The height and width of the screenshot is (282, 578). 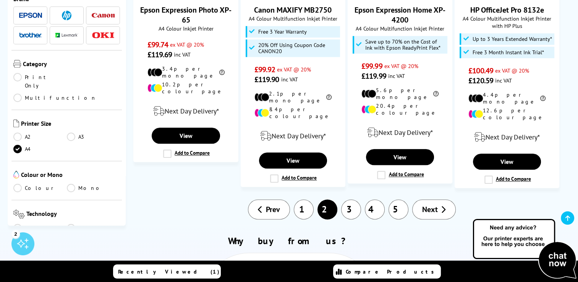 What do you see at coordinates (481, 81) in the screenshot?
I see `span: £120.59` at bounding box center [481, 81].